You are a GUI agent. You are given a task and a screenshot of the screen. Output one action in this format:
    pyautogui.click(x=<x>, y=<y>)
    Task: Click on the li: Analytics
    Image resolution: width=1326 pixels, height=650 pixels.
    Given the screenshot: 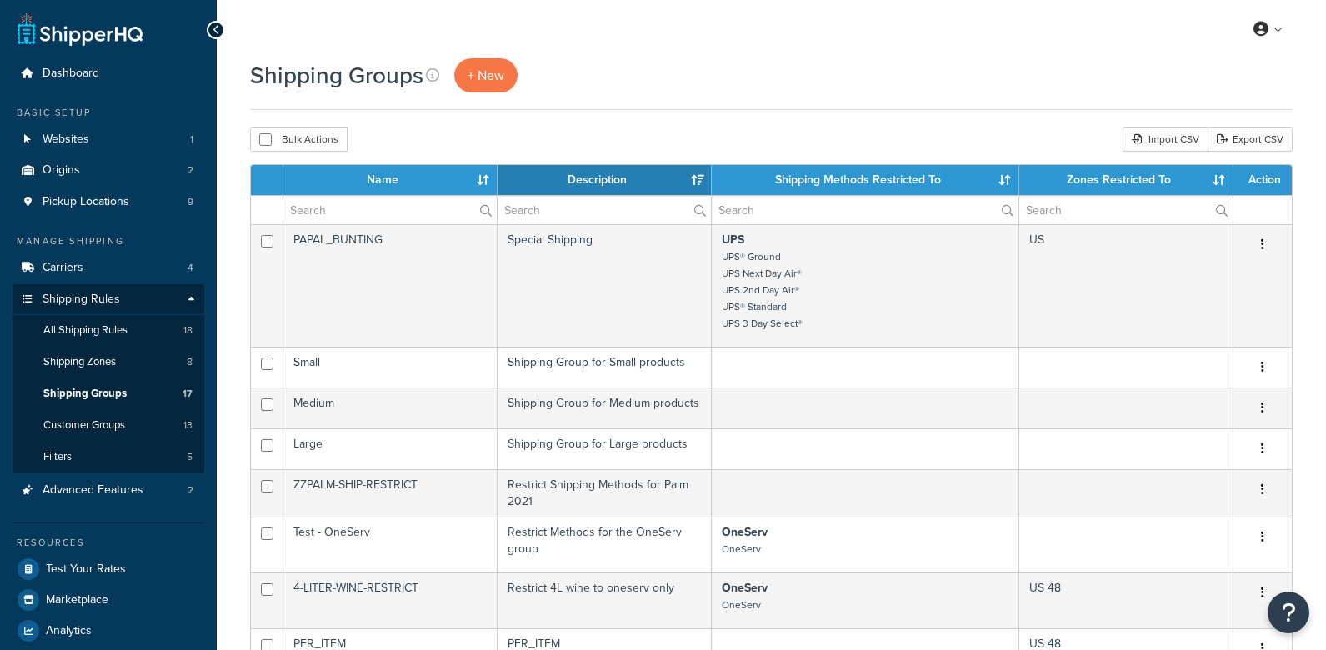 What is the action you would take?
    pyautogui.click(x=108, y=631)
    